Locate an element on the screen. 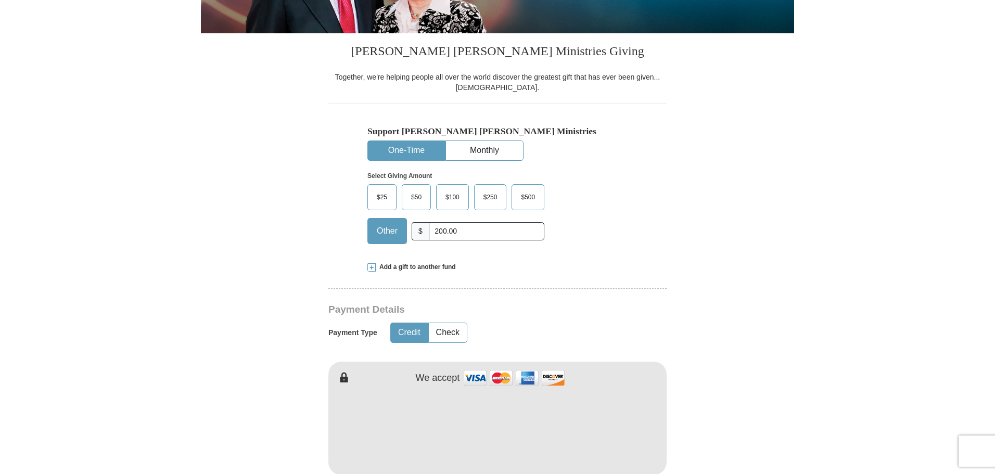 The image size is (995, 474). span: Add a gift to another fund is located at coordinates (416, 267).